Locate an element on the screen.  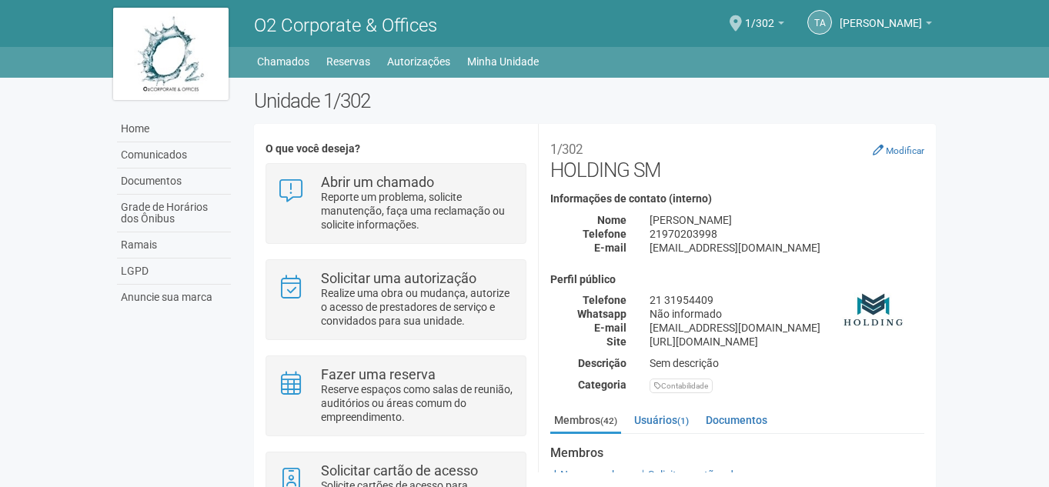
a: Ramais is located at coordinates (174, 246).